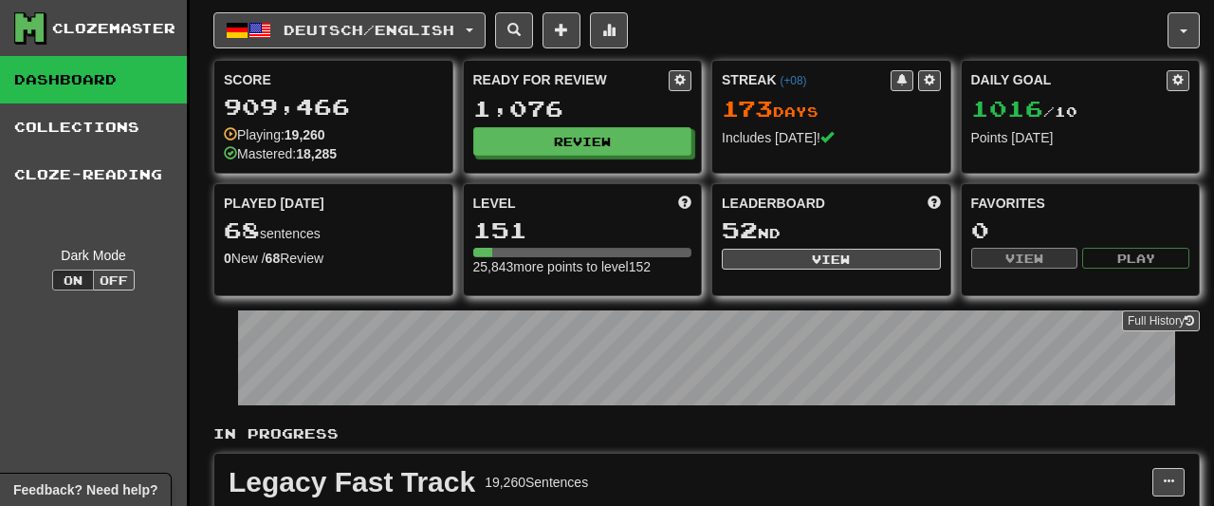  Describe the element at coordinates (831, 230) in the screenshot. I see `div: nd` at that location.